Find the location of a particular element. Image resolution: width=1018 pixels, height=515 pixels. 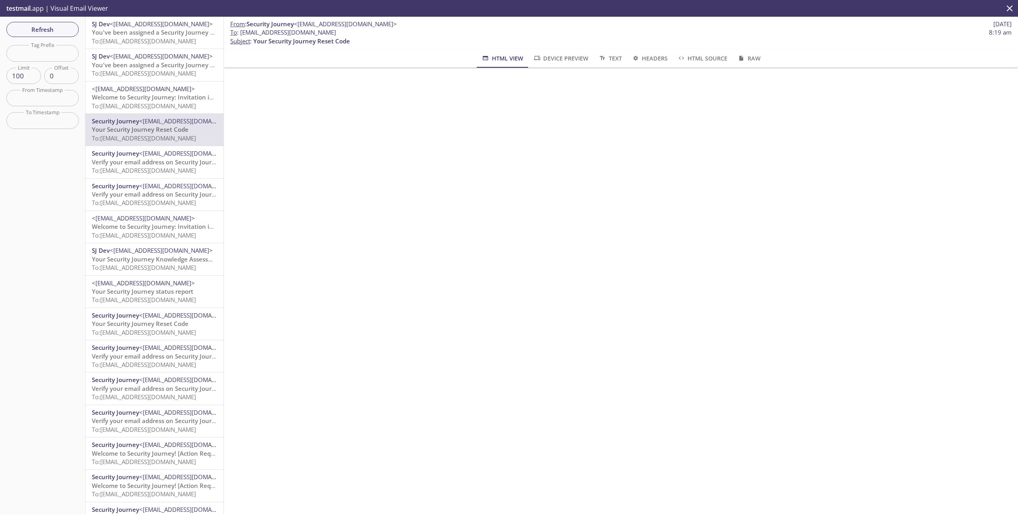

span: Your Security Journey status report is located at coordinates (142, 291).